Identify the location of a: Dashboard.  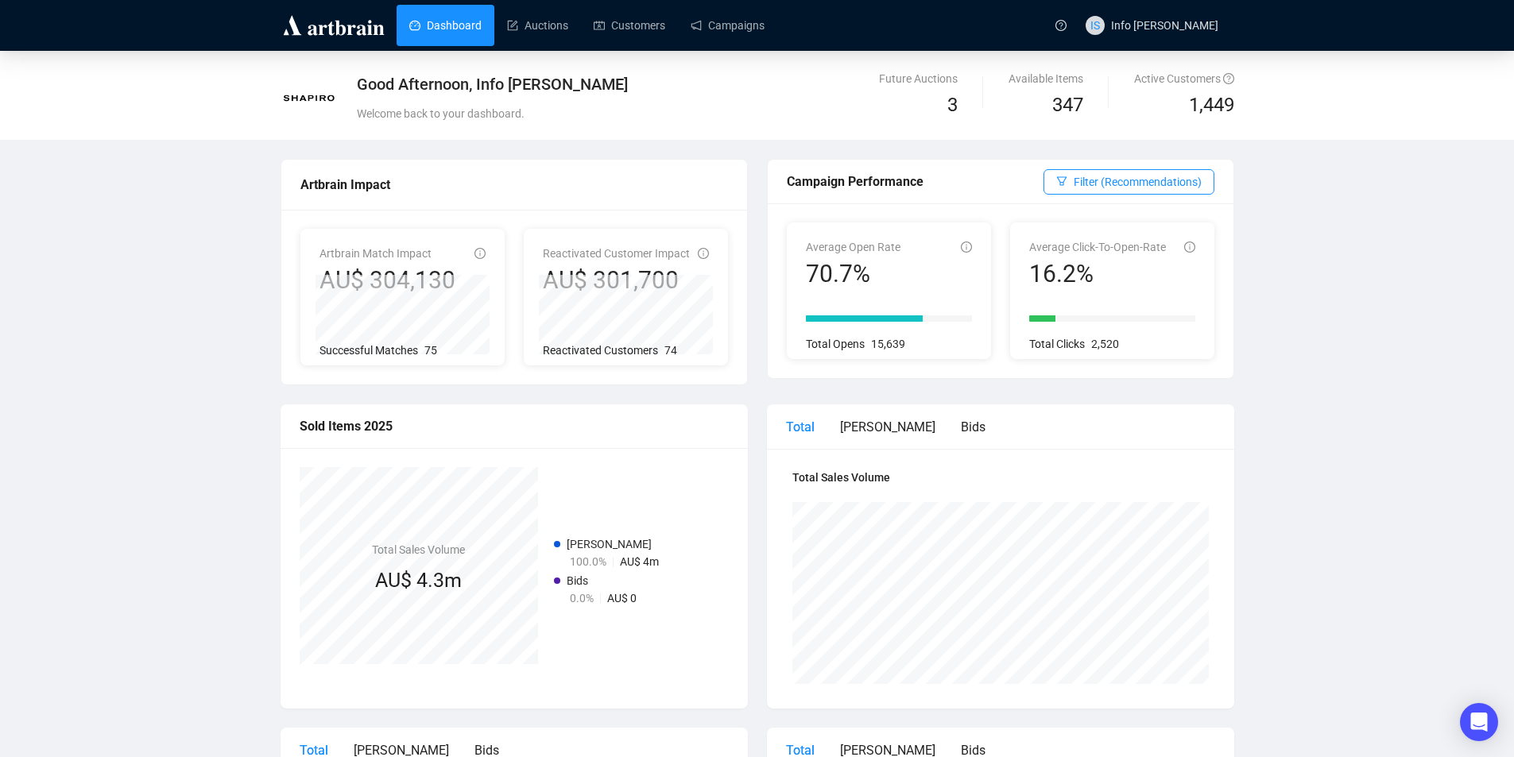
(445, 25).